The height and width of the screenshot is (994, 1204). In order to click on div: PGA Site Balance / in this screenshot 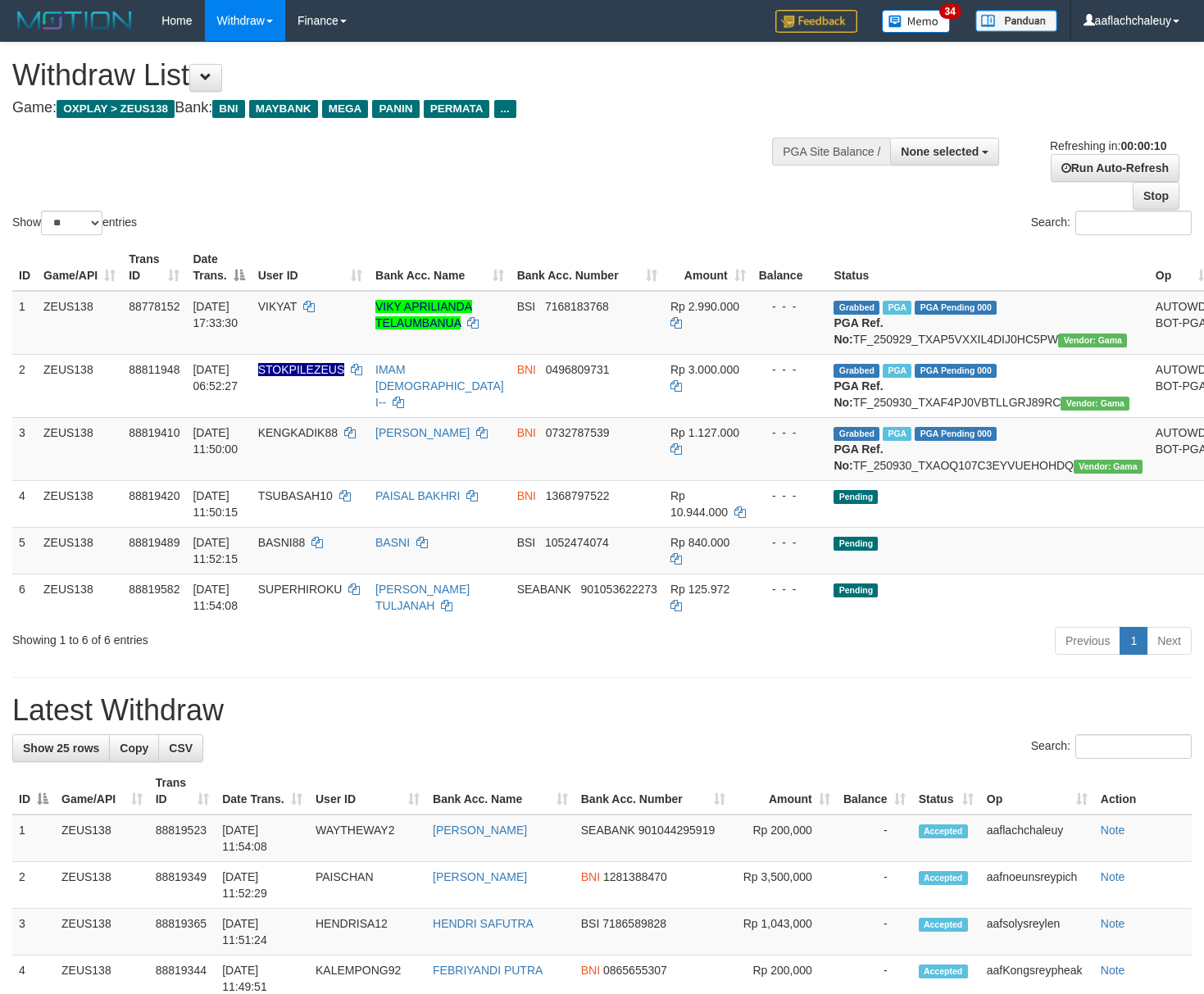, I will do `click(831, 152)`.